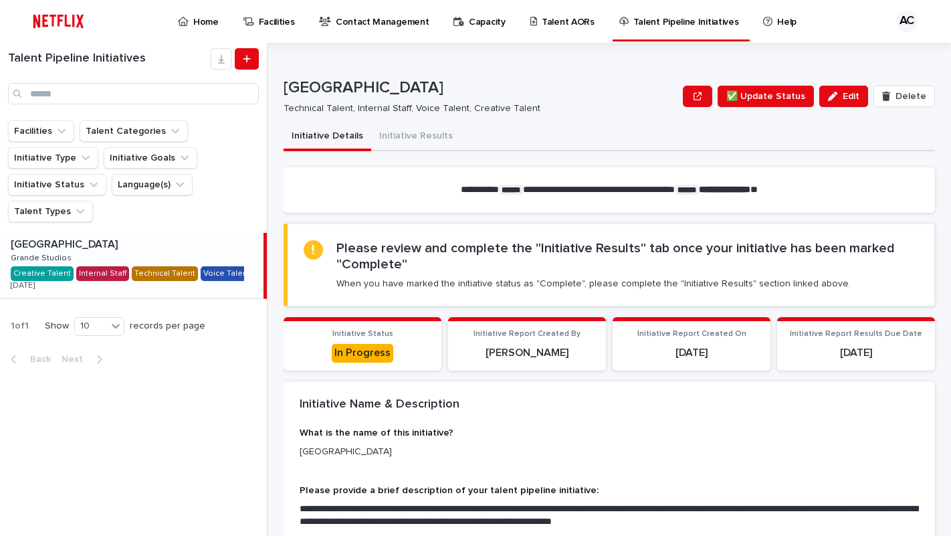 The height and width of the screenshot is (536, 951). What do you see at coordinates (164, 273) in the screenshot?
I see `div: Technical Talent` at bounding box center [164, 273].